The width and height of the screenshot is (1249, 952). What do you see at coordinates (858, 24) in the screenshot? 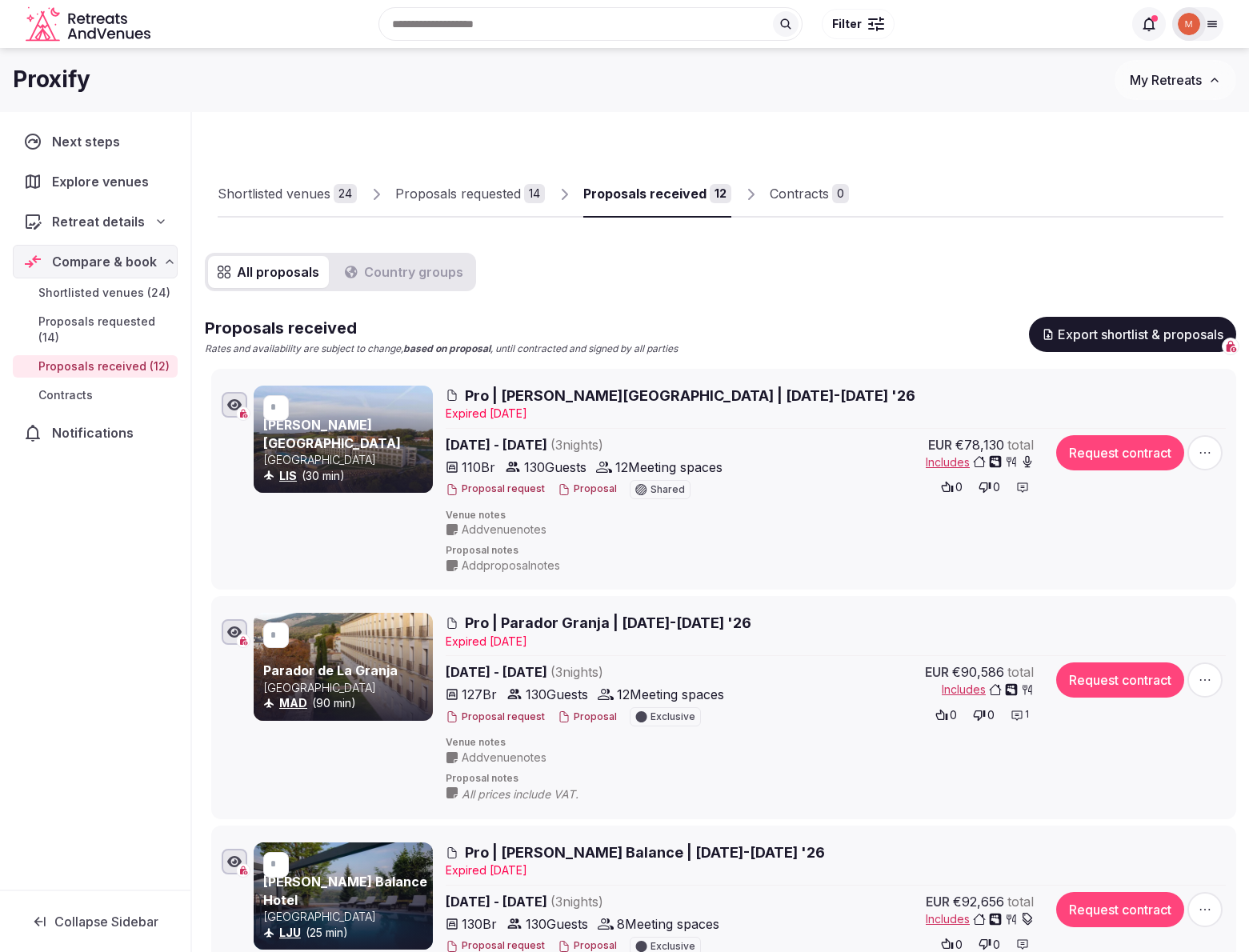
I see `button: Filter` at bounding box center [858, 24].